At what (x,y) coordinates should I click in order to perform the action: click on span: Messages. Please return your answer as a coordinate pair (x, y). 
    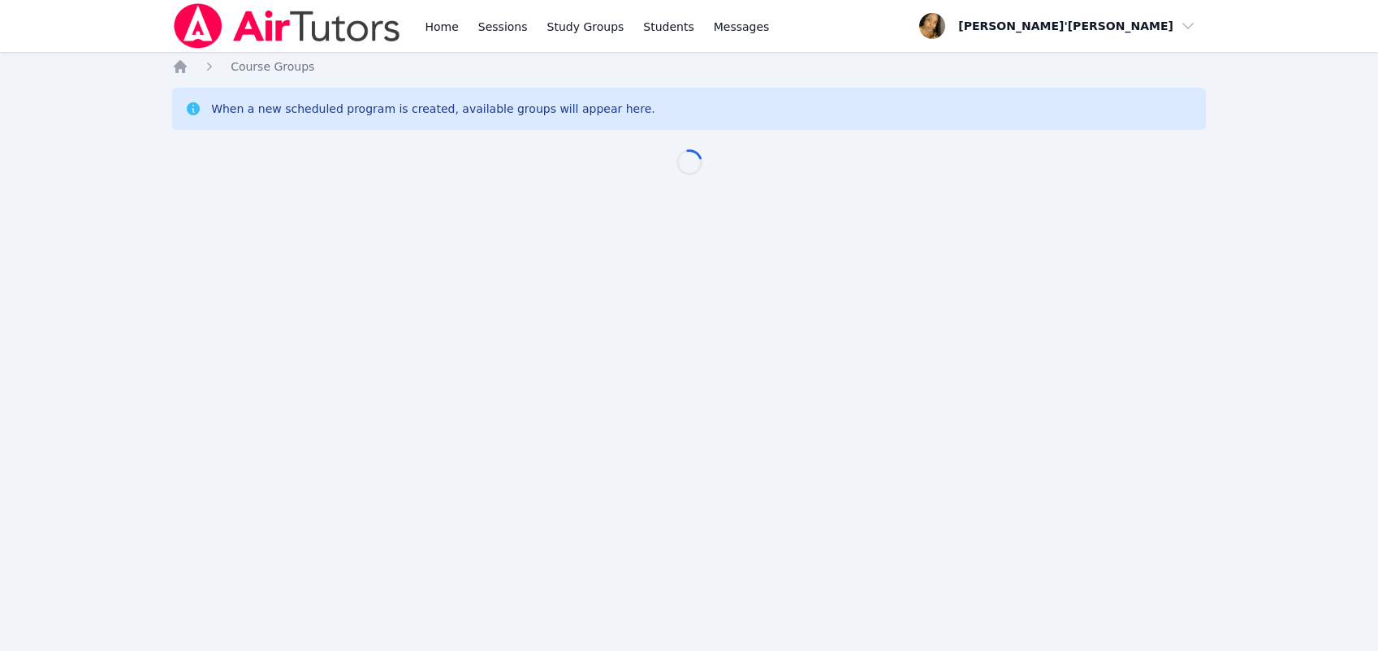
    Looking at the image, I should click on (741, 27).